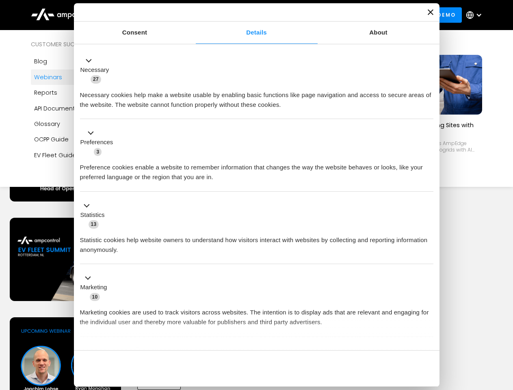 The height and width of the screenshot is (390, 513). What do you see at coordinates (55, 155) in the screenshot?
I see `div: EV Fleet Guide` at bounding box center [55, 155].